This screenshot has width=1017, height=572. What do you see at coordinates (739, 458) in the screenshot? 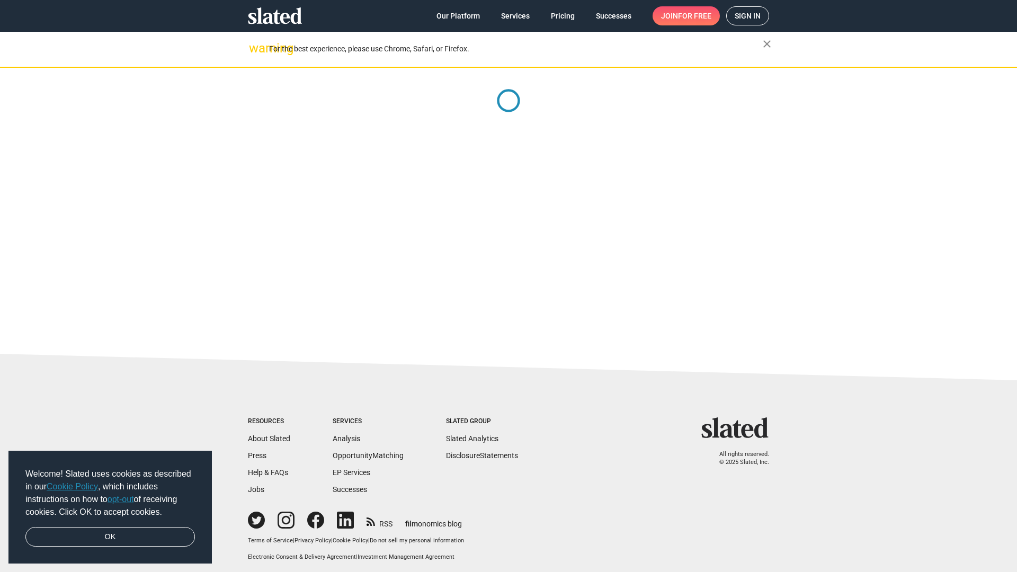
I see `p: All rights reserved. © 2025 Slated, Inc.` at bounding box center [739, 458].